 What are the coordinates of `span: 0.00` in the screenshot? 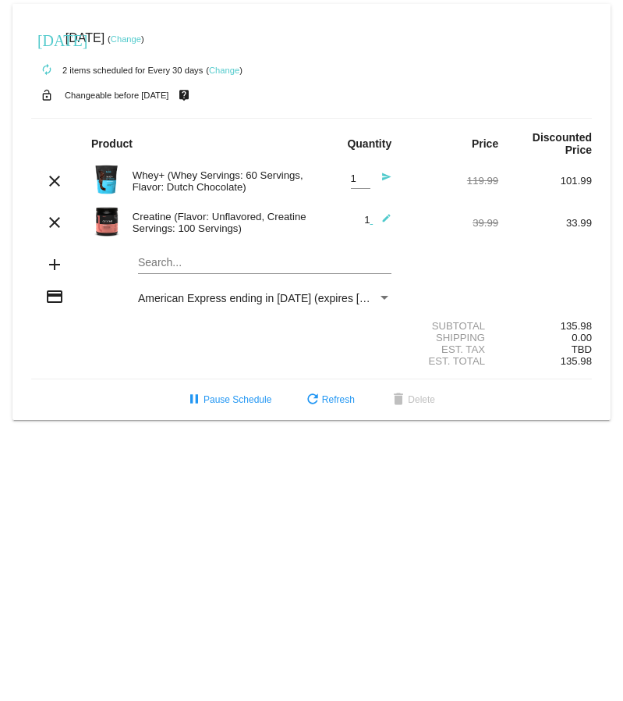 It's located at (582, 337).